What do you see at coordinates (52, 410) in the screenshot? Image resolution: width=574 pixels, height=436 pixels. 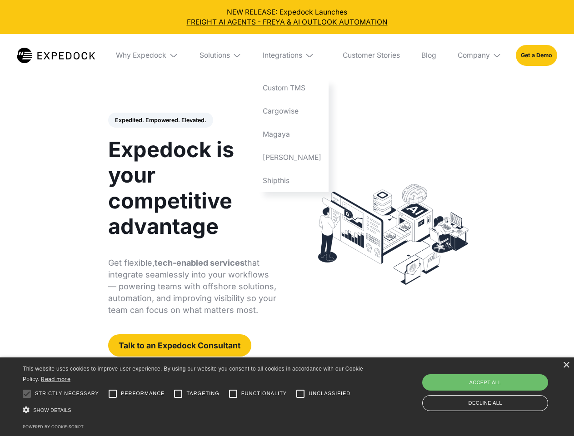 I see `span: Show details` at bounding box center [52, 410].